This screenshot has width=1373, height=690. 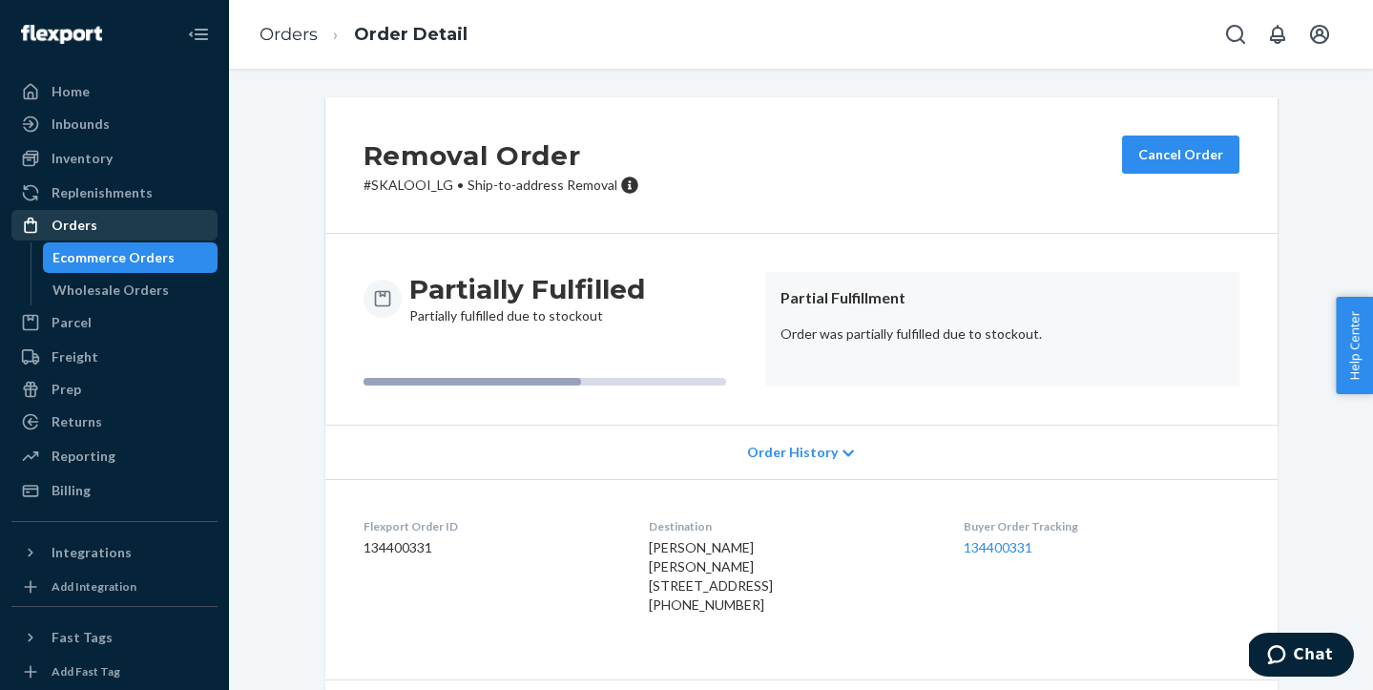 What do you see at coordinates (115, 323) in the screenshot?
I see `a: Parcel` at bounding box center [115, 323].